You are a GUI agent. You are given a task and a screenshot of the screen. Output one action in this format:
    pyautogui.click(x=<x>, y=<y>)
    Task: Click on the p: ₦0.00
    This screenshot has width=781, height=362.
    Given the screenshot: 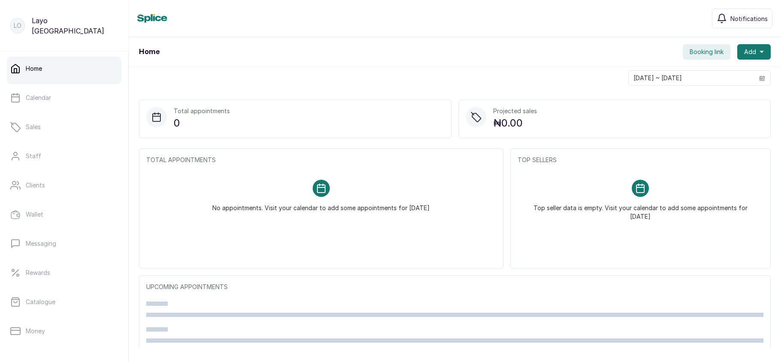 What is the action you would take?
    pyautogui.click(x=515, y=123)
    